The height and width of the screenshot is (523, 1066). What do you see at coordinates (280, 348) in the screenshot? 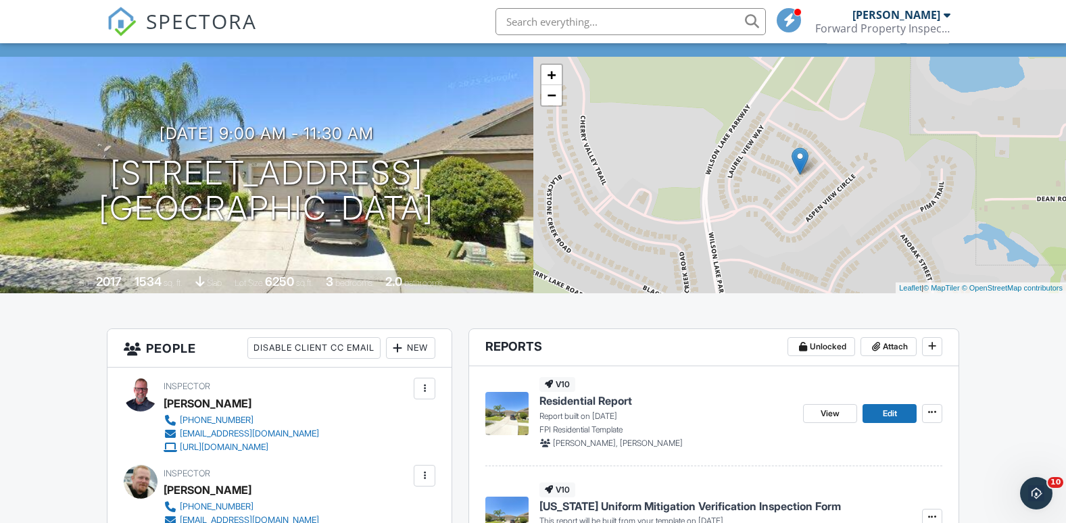
I see `h3: People` at bounding box center [280, 348].